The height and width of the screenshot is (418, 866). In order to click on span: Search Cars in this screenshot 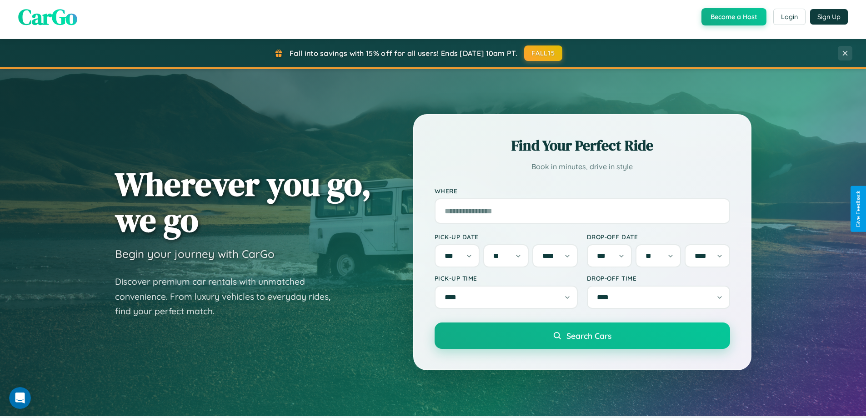, I will do `click(589, 335)`.